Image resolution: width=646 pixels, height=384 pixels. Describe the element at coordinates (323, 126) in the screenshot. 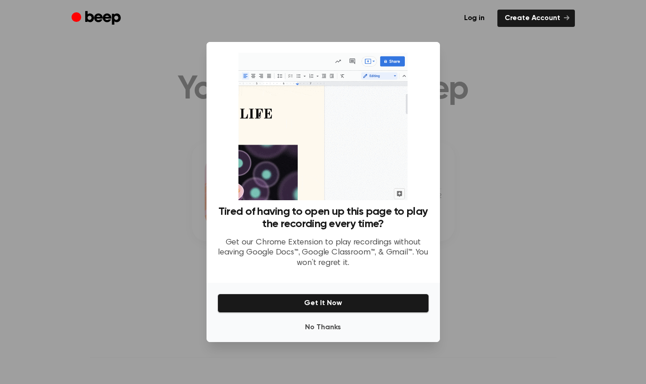

I see `img: Beep extension in action` at that location.